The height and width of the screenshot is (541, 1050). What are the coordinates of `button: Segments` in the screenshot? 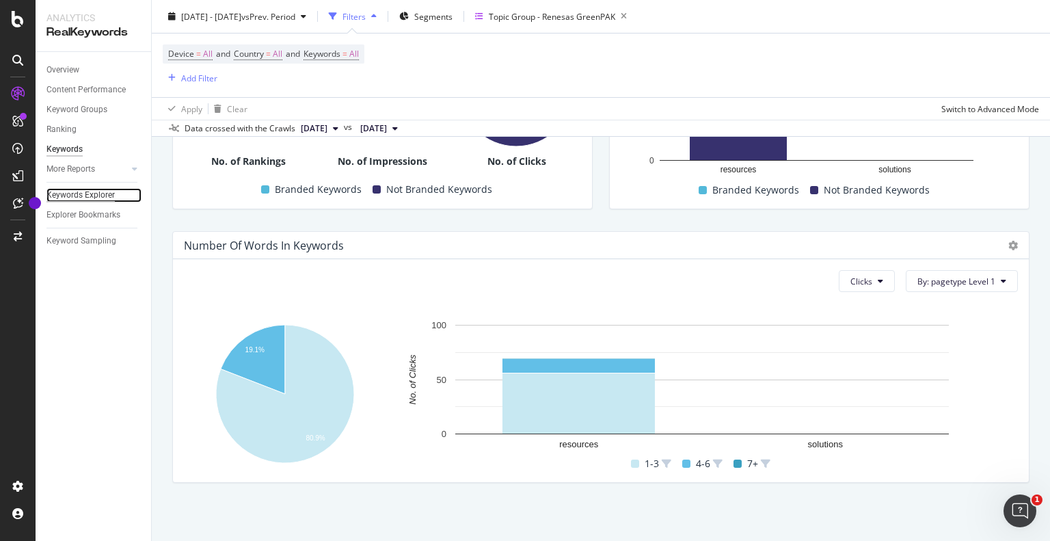 It's located at (426, 16).